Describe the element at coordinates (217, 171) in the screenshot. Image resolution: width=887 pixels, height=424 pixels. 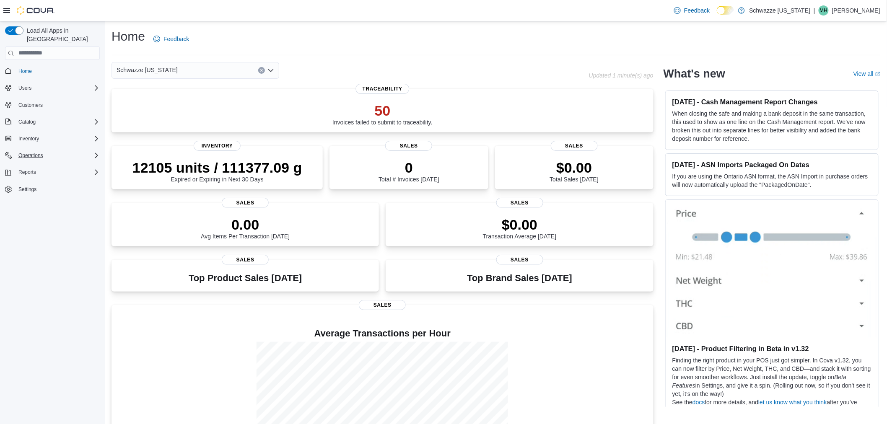
I see `div: Expired or Expiring in Next 30 Days` at that location.